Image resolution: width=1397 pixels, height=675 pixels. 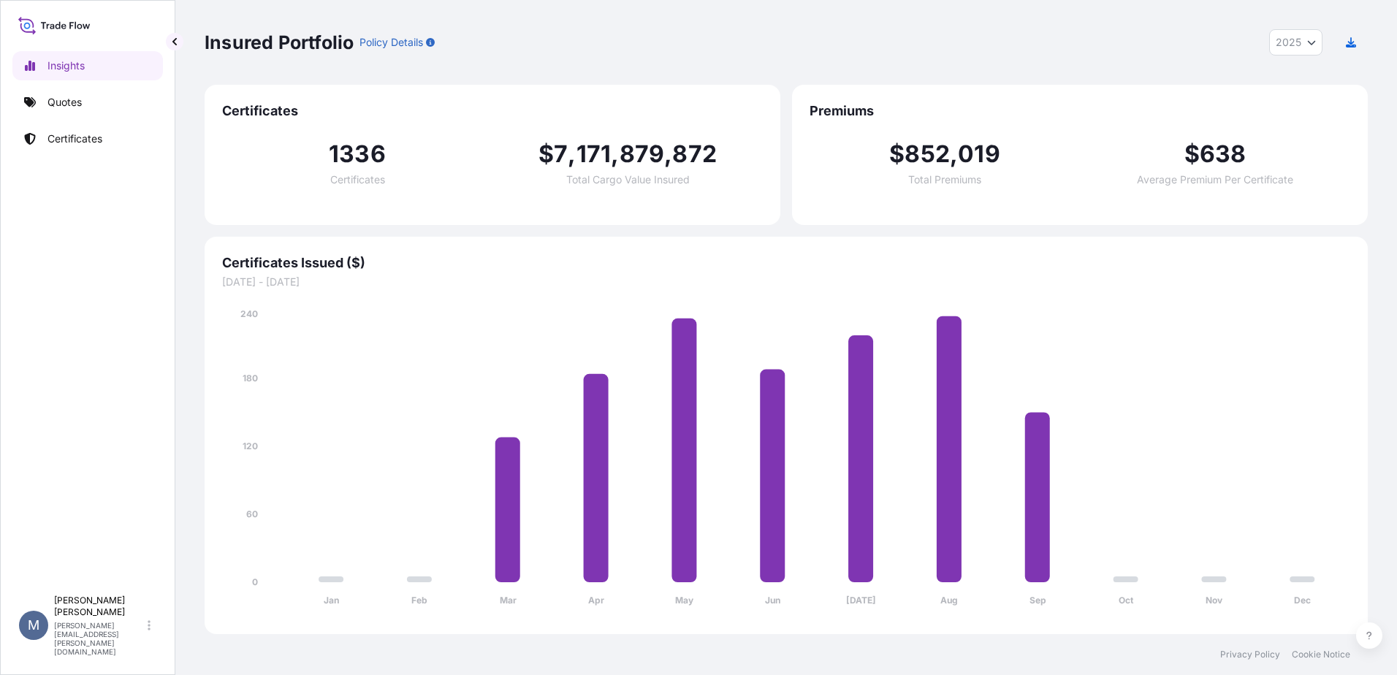 I want to click on span: 638, so click(x=1223, y=154).